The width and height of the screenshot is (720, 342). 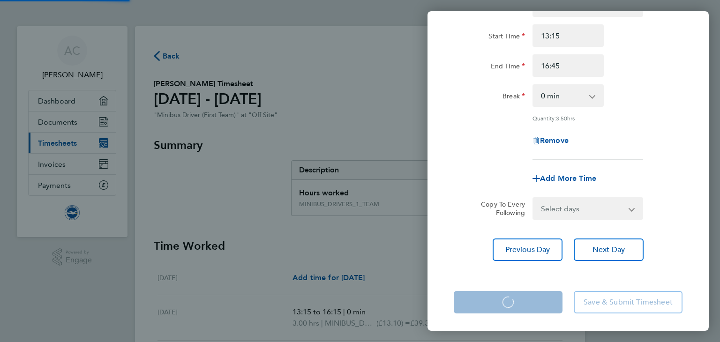 I want to click on input: E.g. 08:00, so click(x=569, y=36).